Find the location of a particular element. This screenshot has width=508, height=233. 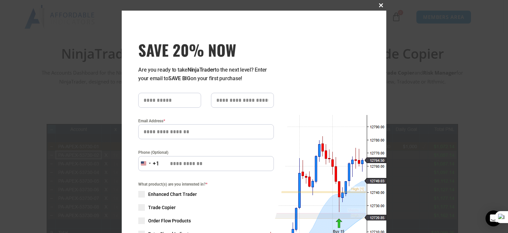

label: Phone (Optional) is located at coordinates (206, 152).